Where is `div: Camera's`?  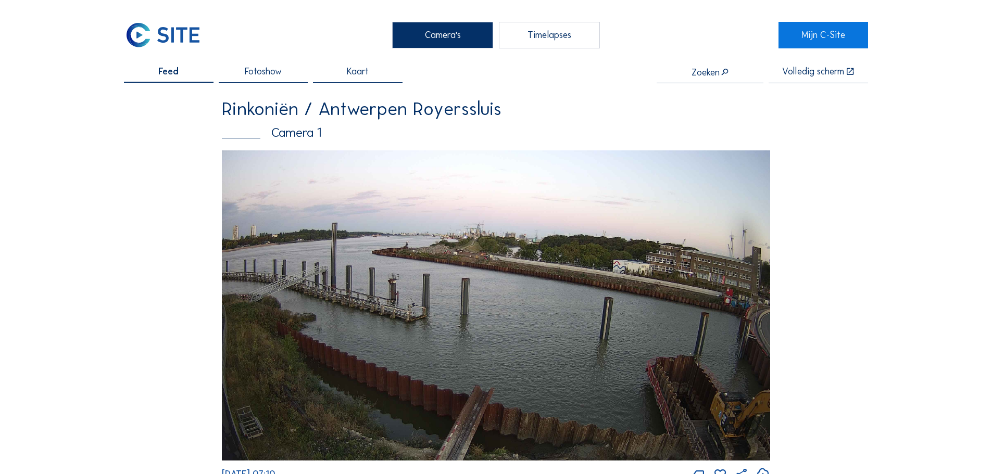 div: Camera's is located at coordinates (443, 35).